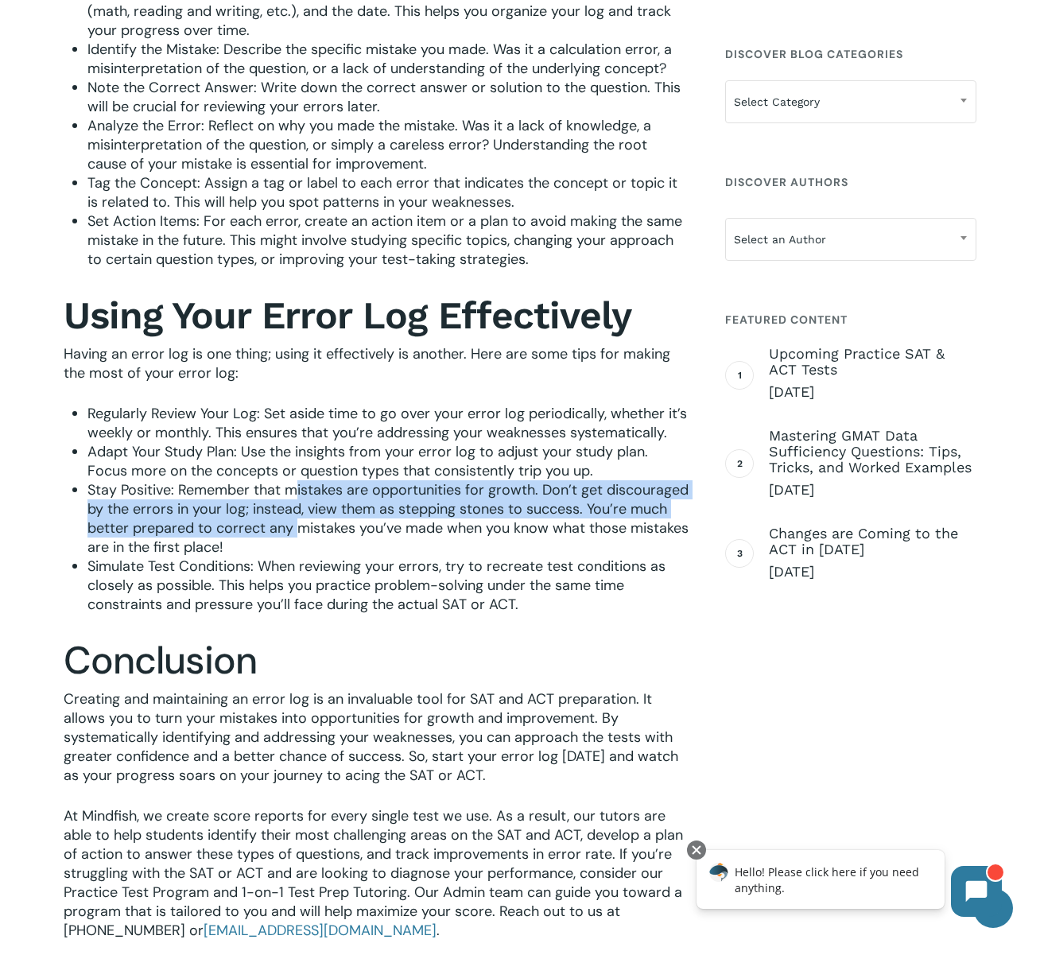 The image size is (1040, 955). I want to click on span: Select an Author, so click(851, 239).